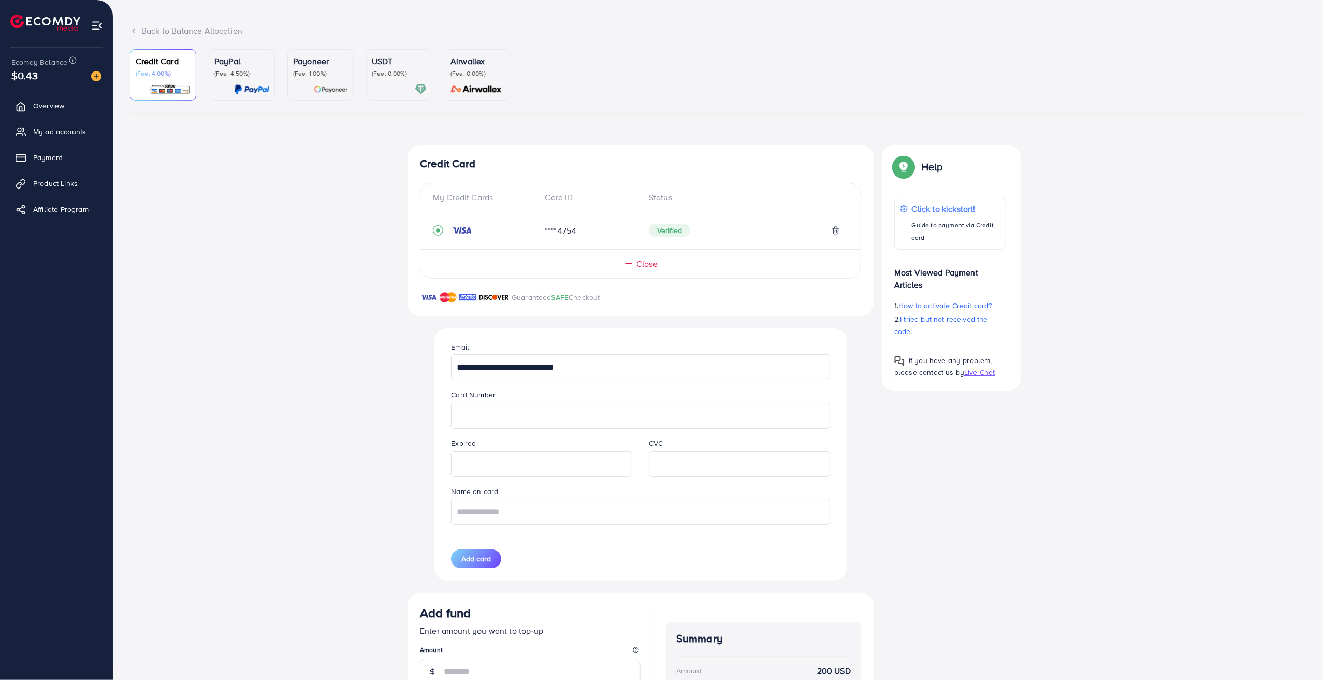 This screenshot has width=1323, height=680. What do you see at coordinates (163, 61) in the screenshot?
I see `p: Credit Card` at bounding box center [163, 61].